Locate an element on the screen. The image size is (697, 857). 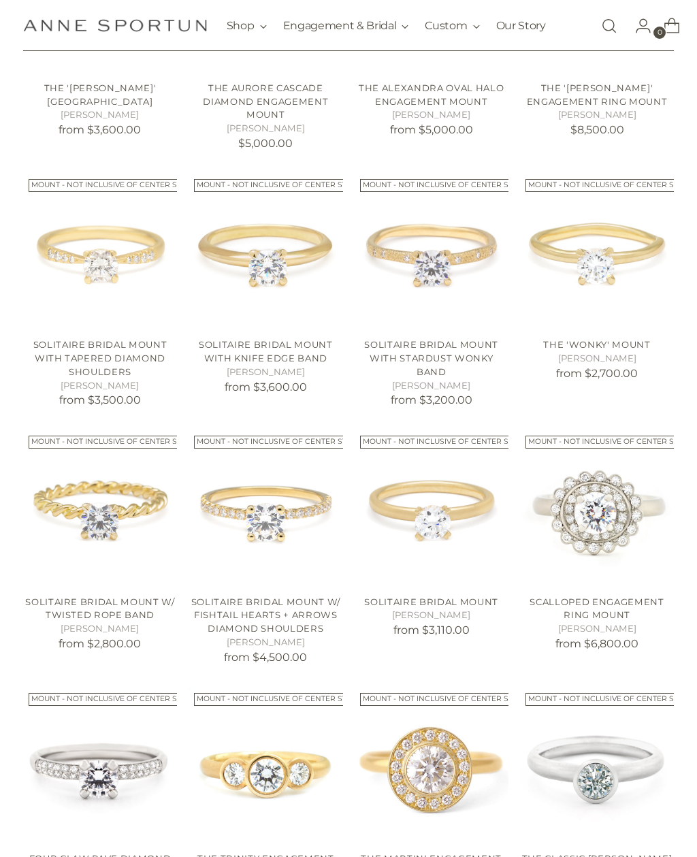
img: Solitaire Bridal Mount - Anne Sportun Fine Jewellery is located at coordinates (432, 507).